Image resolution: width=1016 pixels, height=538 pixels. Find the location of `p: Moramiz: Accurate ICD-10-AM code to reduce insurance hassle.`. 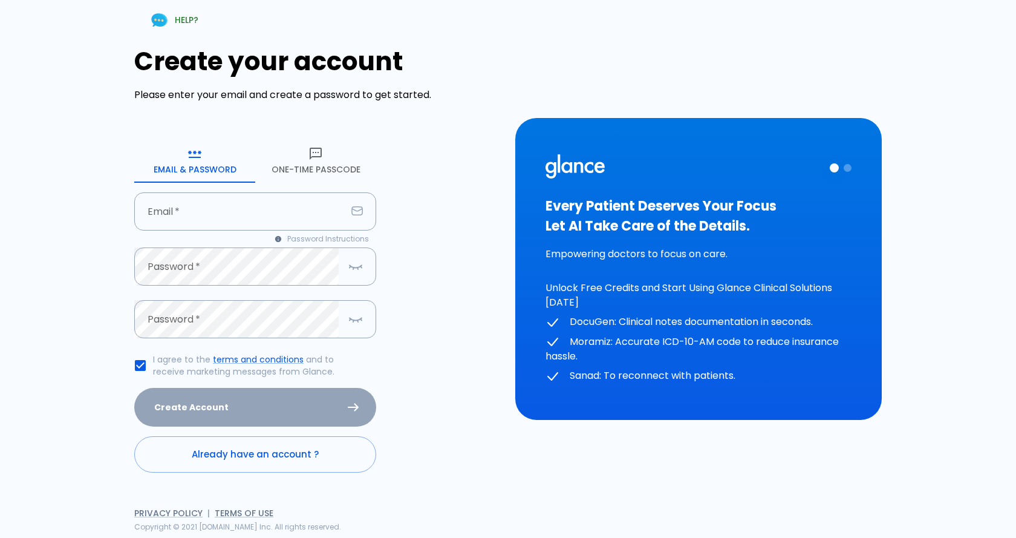

p: Moramiz: Accurate ICD-10-AM code to reduce insurance hassle. is located at coordinates (699, 349).